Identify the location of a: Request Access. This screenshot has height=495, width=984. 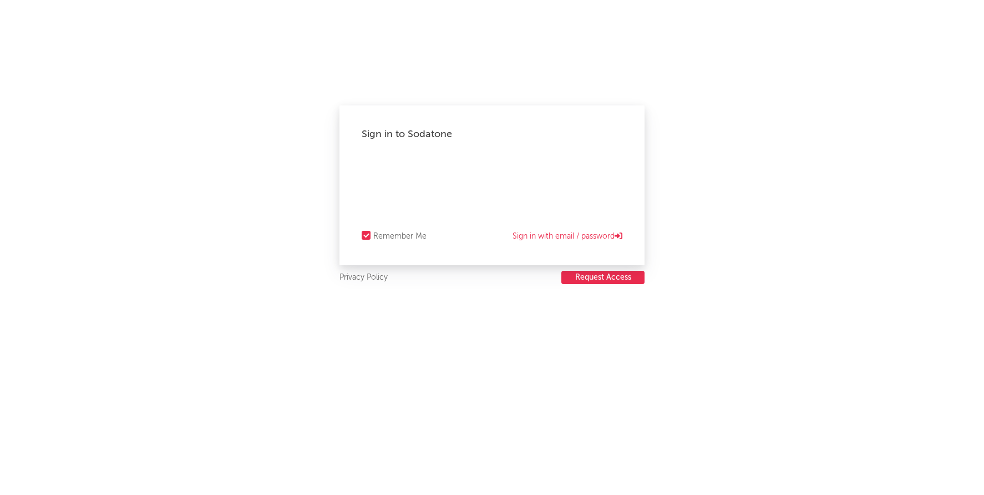
(603, 277).